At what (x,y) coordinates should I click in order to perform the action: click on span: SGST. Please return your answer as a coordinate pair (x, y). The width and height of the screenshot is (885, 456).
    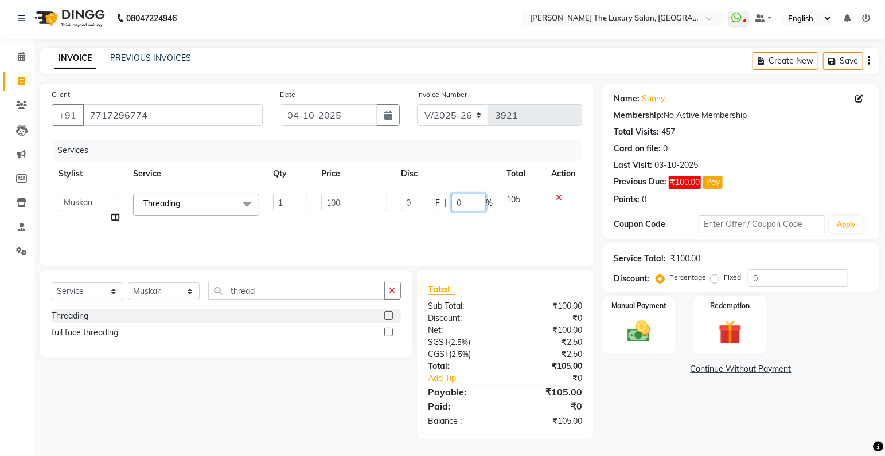
    Looking at the image, I should click on (439, 342).